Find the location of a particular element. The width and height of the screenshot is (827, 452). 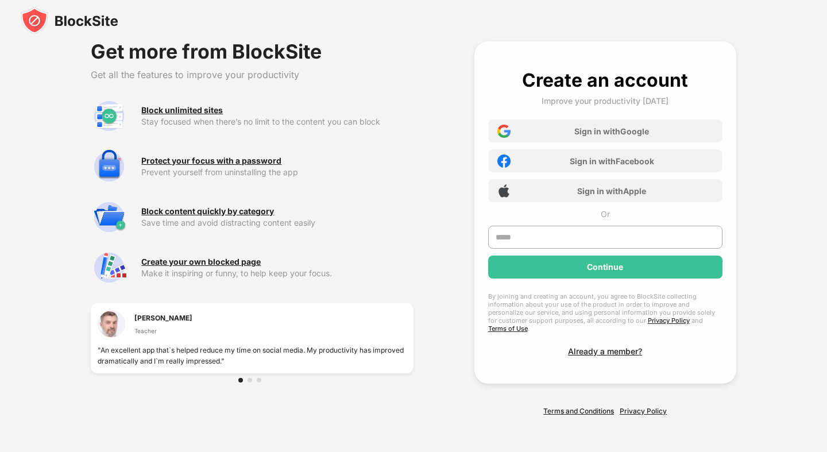

div: Already a member? is located at coordinates (605, 351).